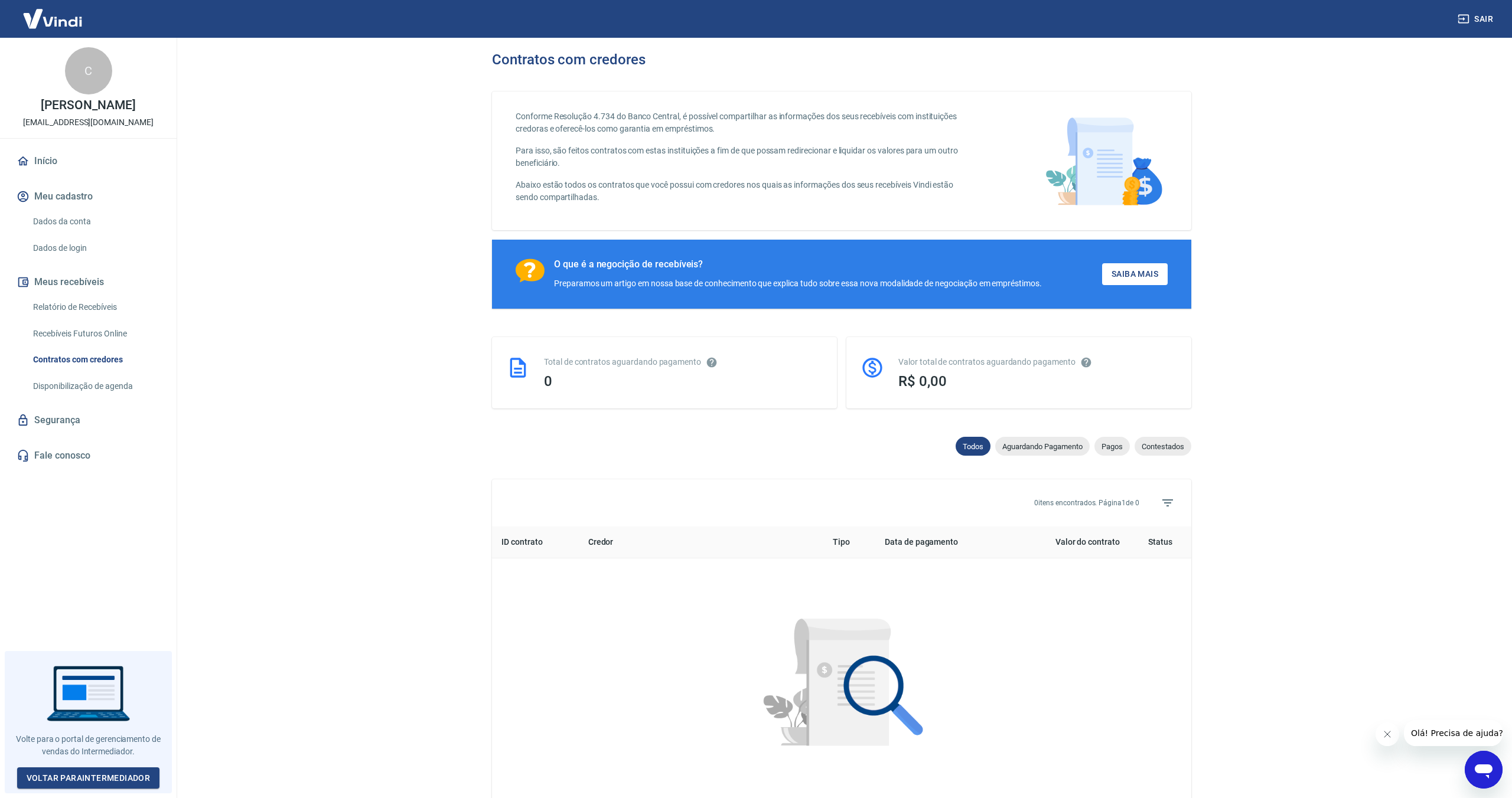  I want to click on a: Dados da conta, so click(95, 221).